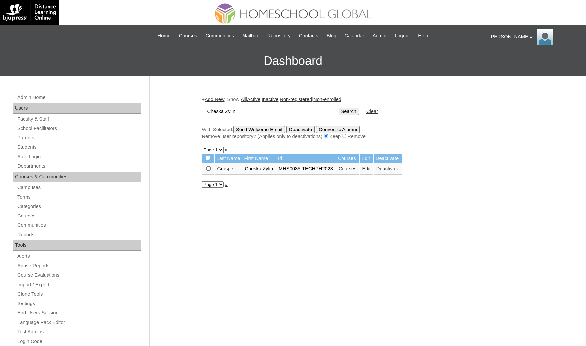 The height and width of the screenshot is (346, 586). I want to click on a: Active, so click(254, 99).